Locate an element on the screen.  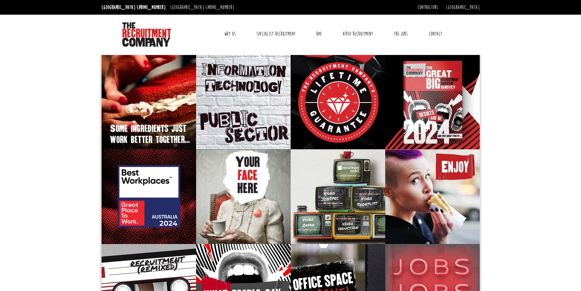
a: Video Recruitment is located at coordinates (358, 34).